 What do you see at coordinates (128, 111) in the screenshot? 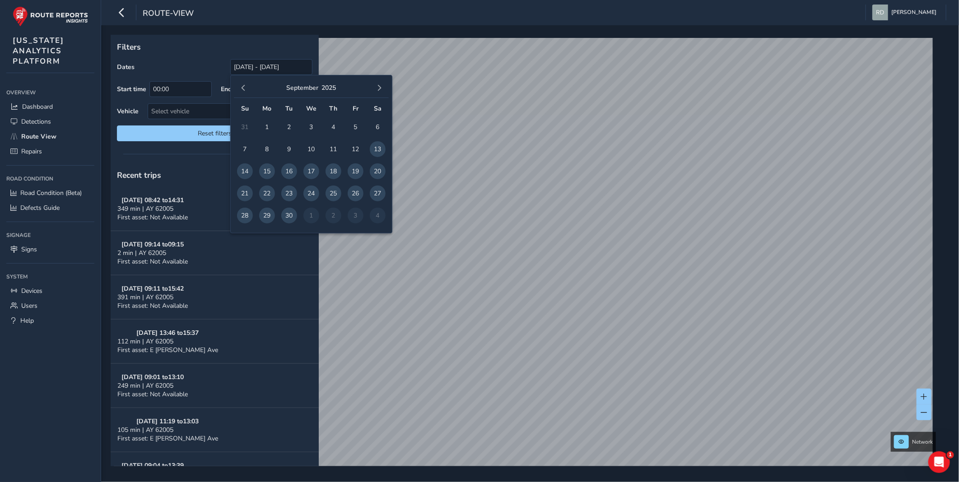
I see `label: Vehicle` at bounding box center [128, 111].